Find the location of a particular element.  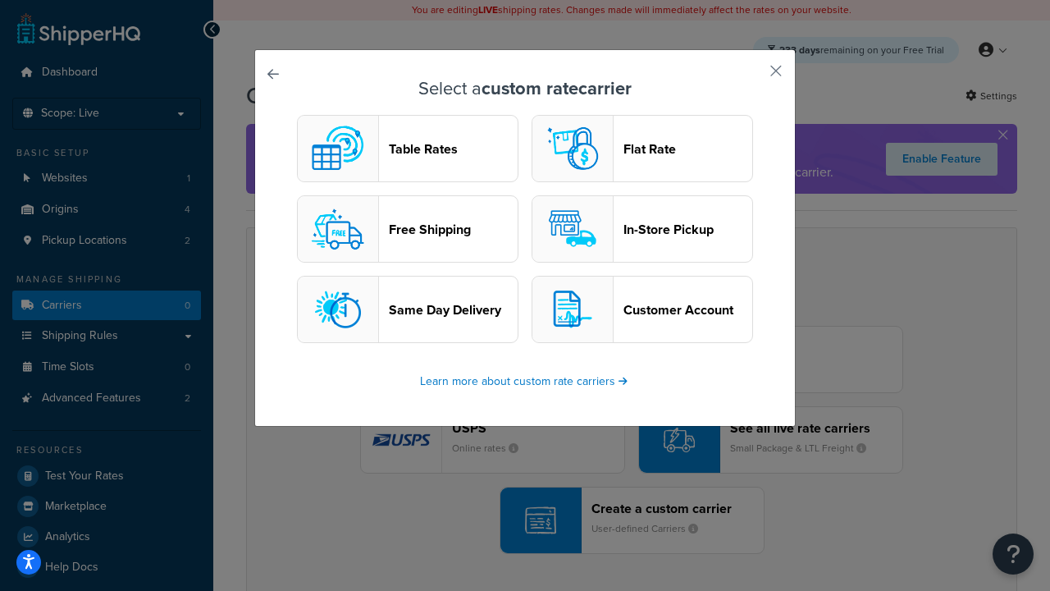

button: customerAccount logoCustomer Account is located at coordinates (643, 309).